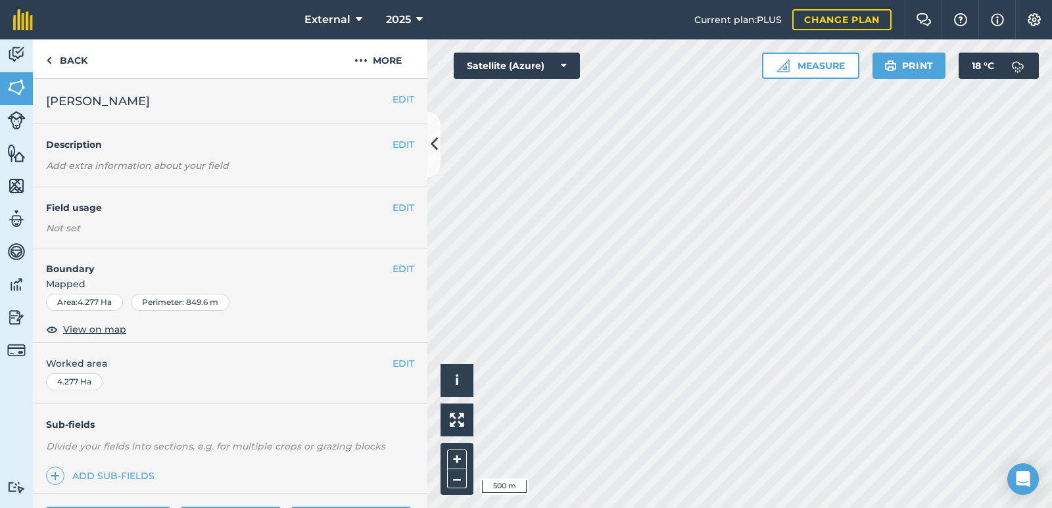 The image size is (1052, 508). I want to click on em: Add extra information about your field, so click(137, 166).